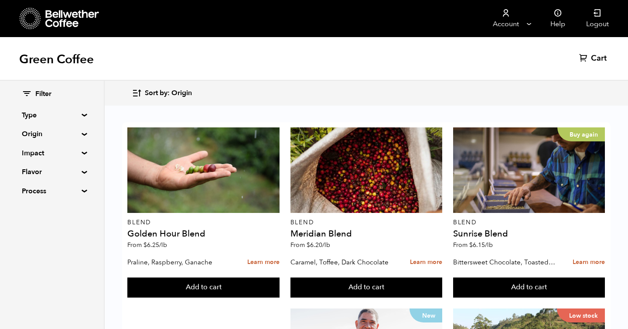 Image resolution: width=628 pixels, height=329 pixels. I want to click on a: Buy again, so click(529, 170).